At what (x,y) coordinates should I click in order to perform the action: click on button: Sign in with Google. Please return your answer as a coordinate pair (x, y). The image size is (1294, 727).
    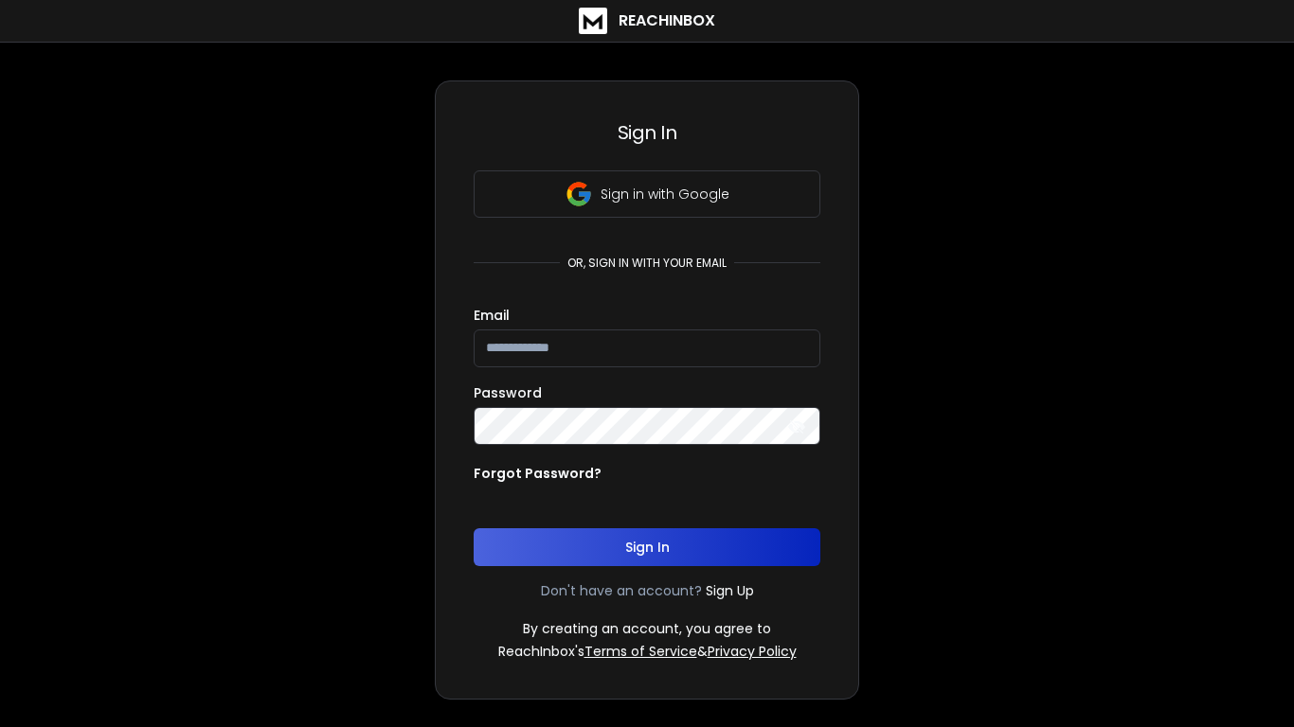
    Looking at the image, I should click on (647, 194).